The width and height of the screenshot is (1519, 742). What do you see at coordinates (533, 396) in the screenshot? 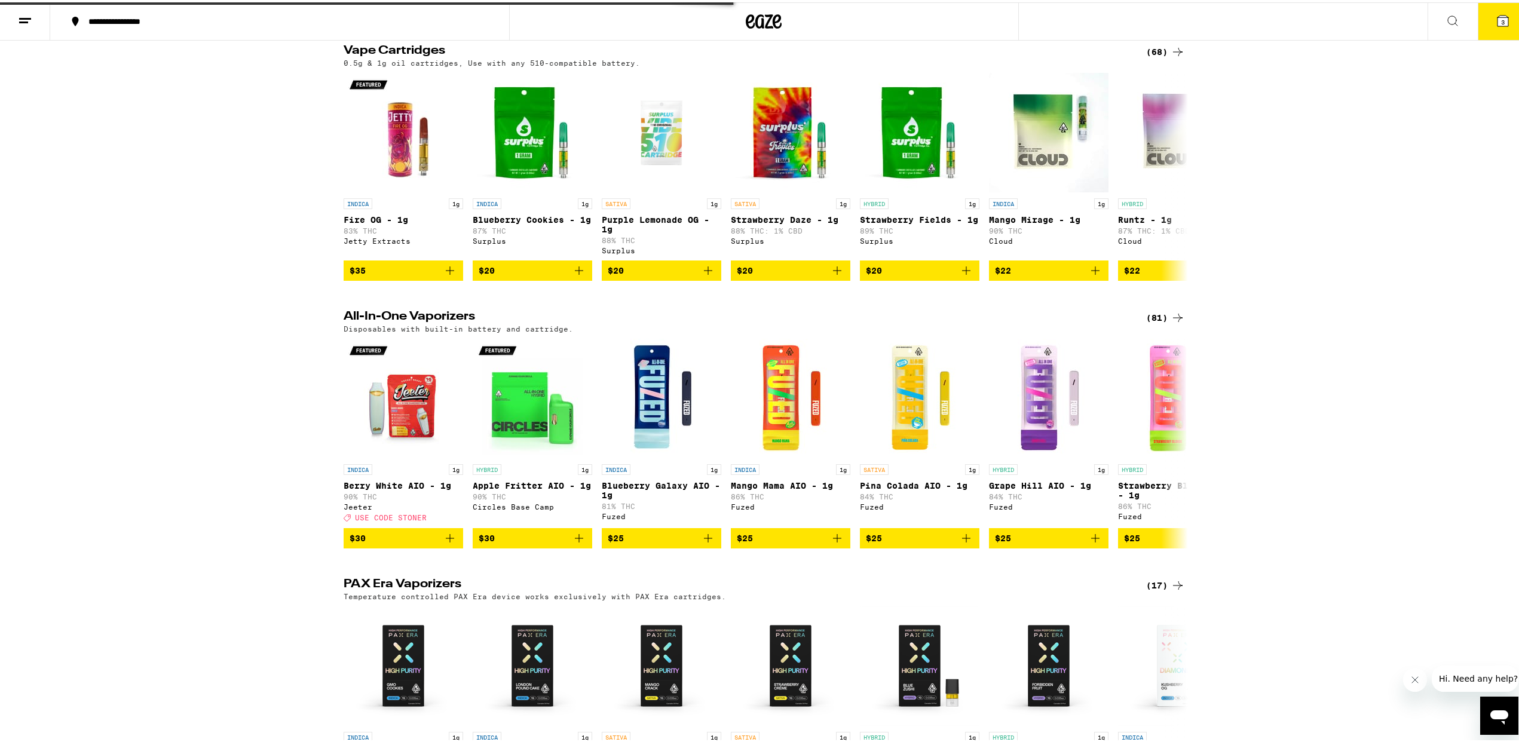
I see `img: Circles Base Camp - Apple Fritter AIO - 1g` at bounding box center [533, 396].